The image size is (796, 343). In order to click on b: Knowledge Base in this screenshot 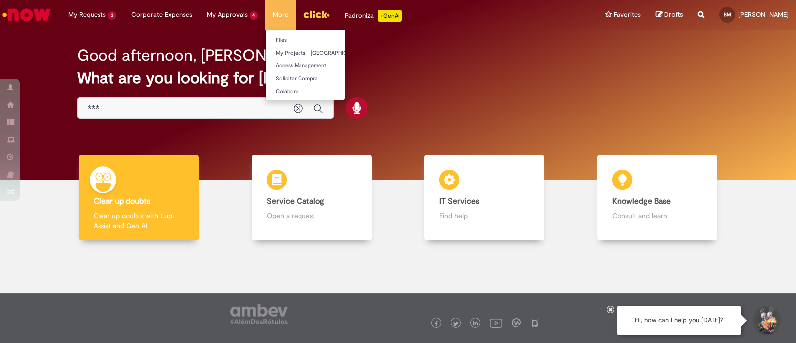, I will do `click(641, 201)`.